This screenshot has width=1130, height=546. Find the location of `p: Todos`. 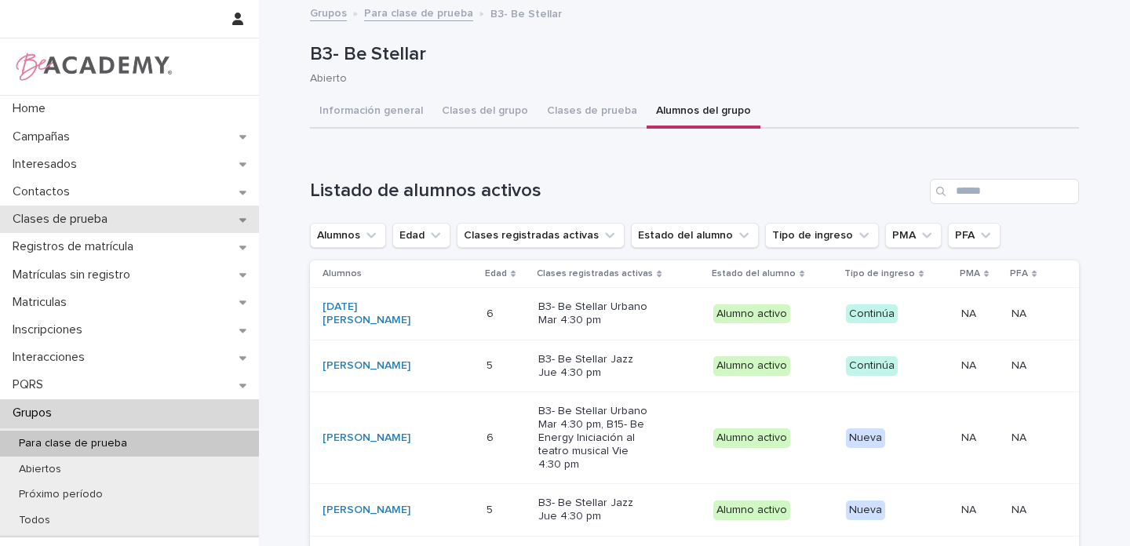

p: Todos is located at coordinates (35, 520).